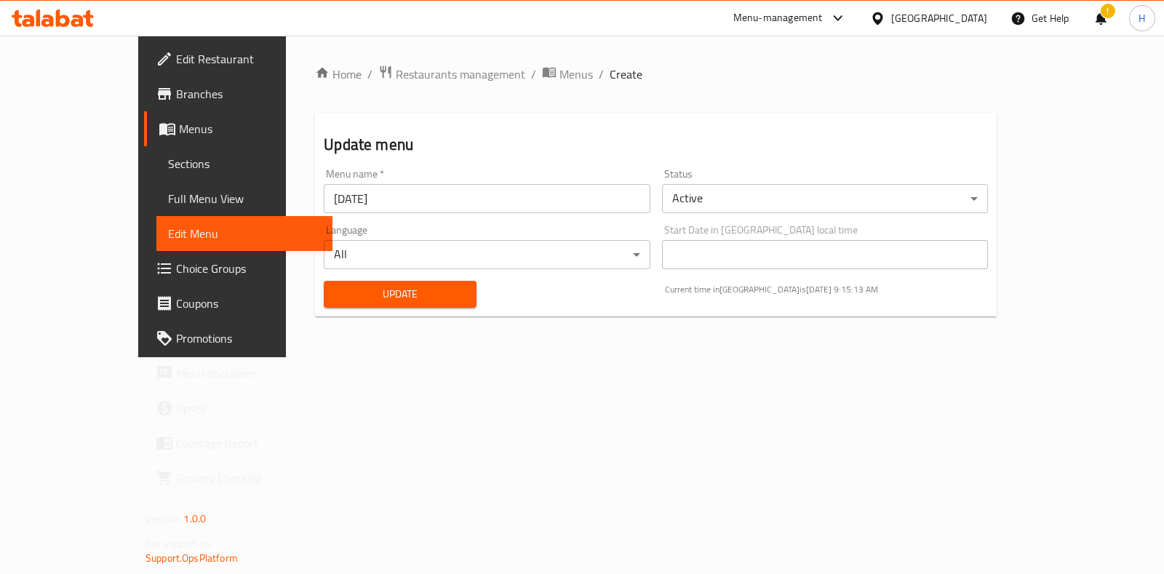 This screenshot has height=574, width=1164. Describe the element at coordinates (400, 294) in the screenshot. I see `button: Update` at that location.